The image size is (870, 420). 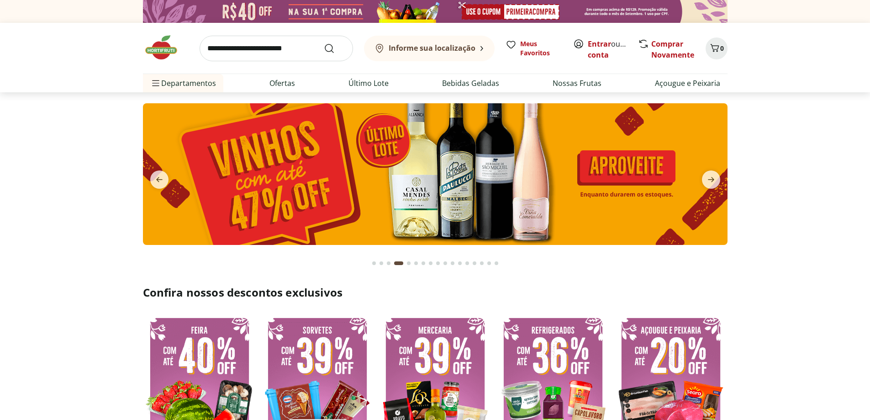 What do you see at coordinates (608, 49) in the screenshot?
I see `span: ou` at bounding box center [608, 49].